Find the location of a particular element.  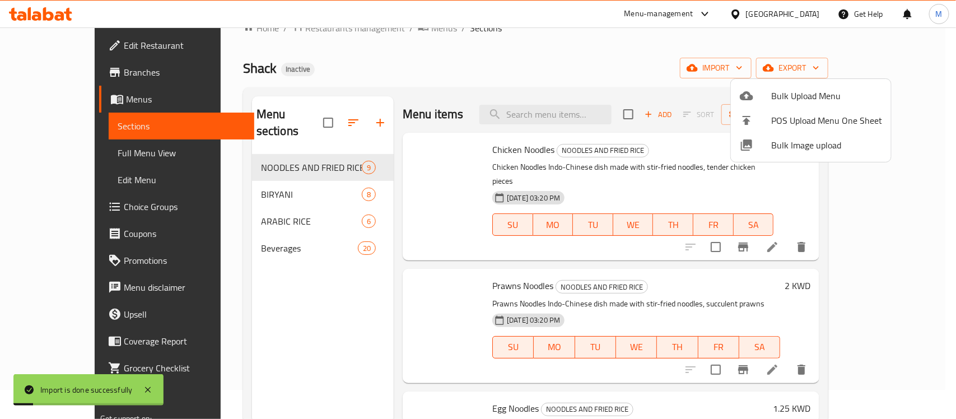

li: Upload bulk menu is located at coordinates (811, 96).